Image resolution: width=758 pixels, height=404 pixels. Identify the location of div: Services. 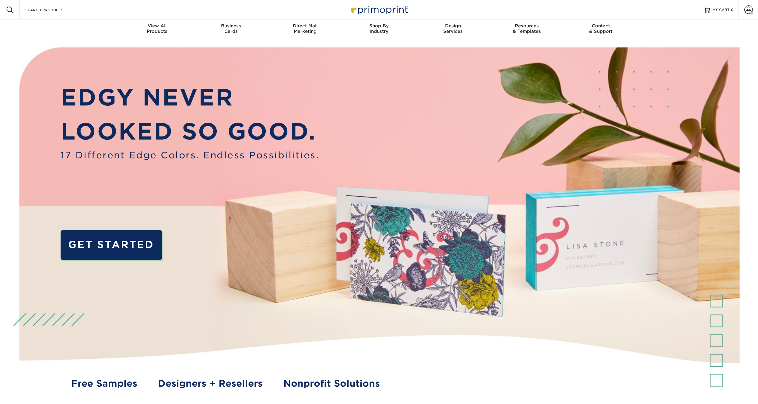
(452, 29).